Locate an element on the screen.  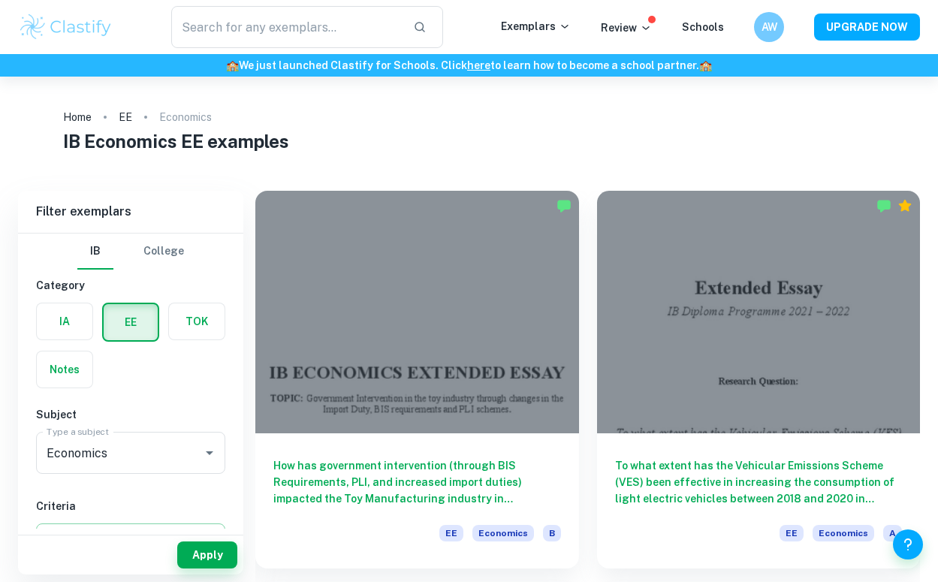
button: Apply is located at coordinates (207, 555).